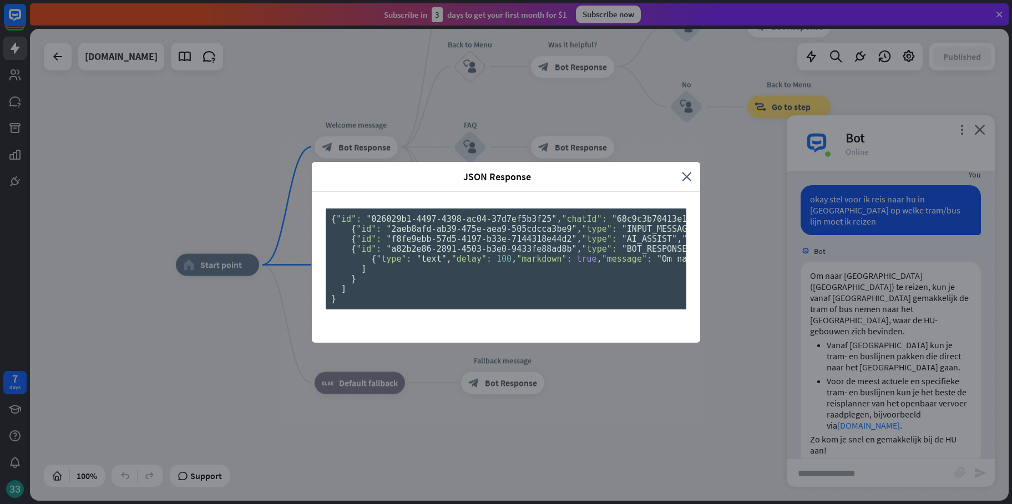  Describe the element at coordinates (627, 259) in the screenshot. I see `span: "message":` at that location.